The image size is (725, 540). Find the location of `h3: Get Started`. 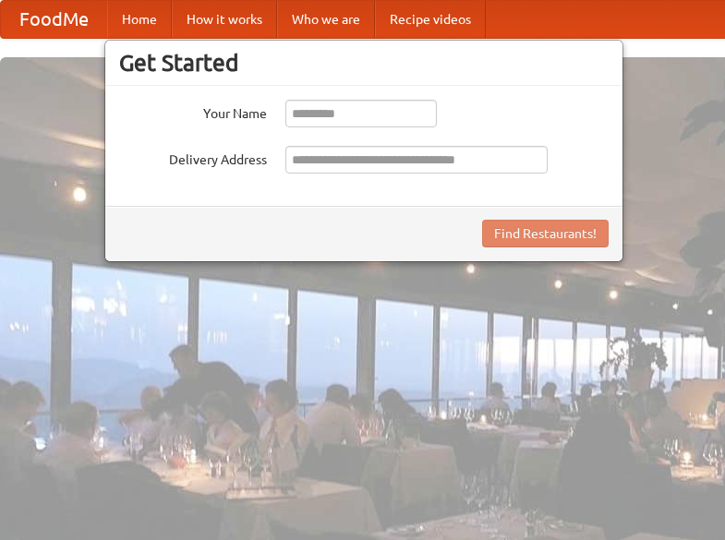

h3: Get Started is located at coordinates (364, 63).